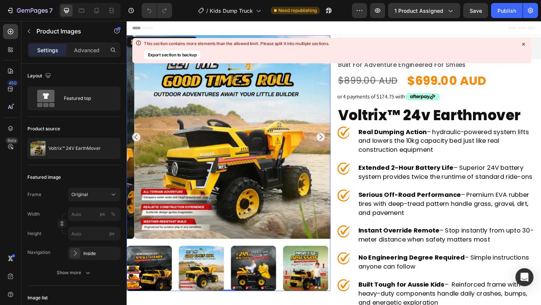 This screenshot has height=305, width=541. I want to click on button: px, so click(113, 214).